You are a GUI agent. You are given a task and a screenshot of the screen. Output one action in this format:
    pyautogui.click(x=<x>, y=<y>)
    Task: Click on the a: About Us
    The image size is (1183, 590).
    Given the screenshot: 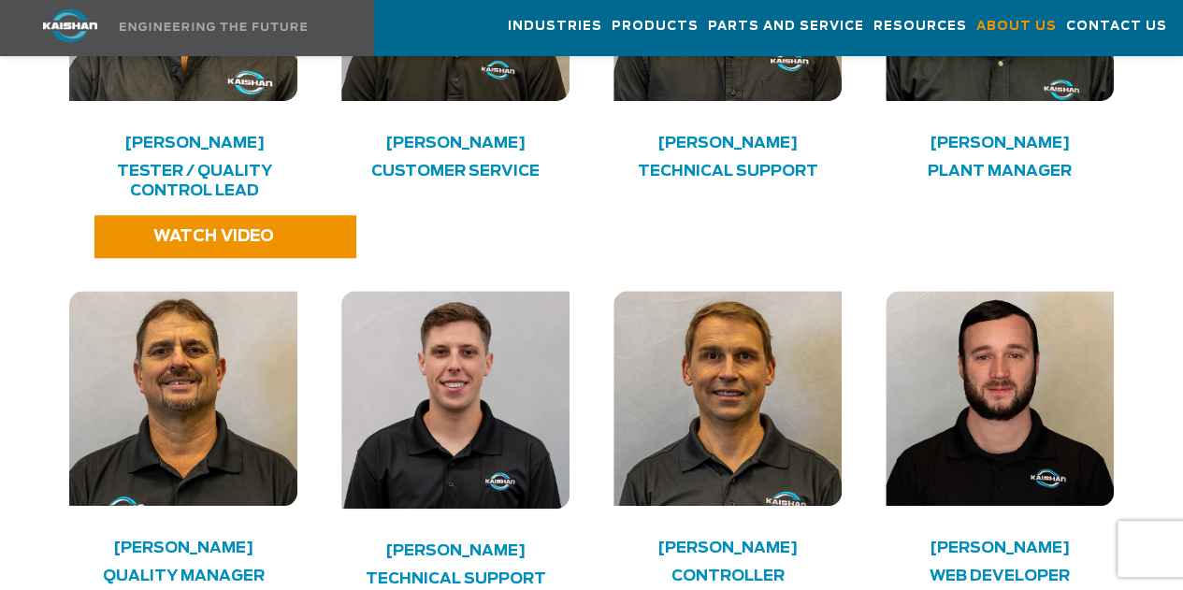 What is the action you would take?
    pyautogui.click(x=1017, y=26)
    